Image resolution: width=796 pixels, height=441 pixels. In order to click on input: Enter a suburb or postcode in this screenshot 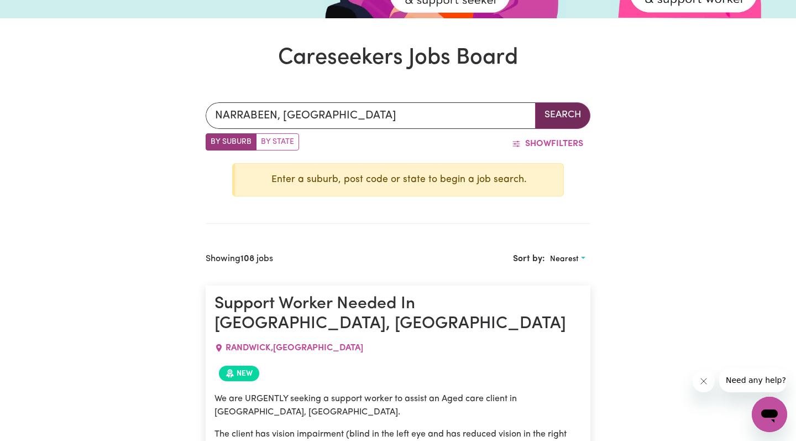, I will do `click(370, 116)`.